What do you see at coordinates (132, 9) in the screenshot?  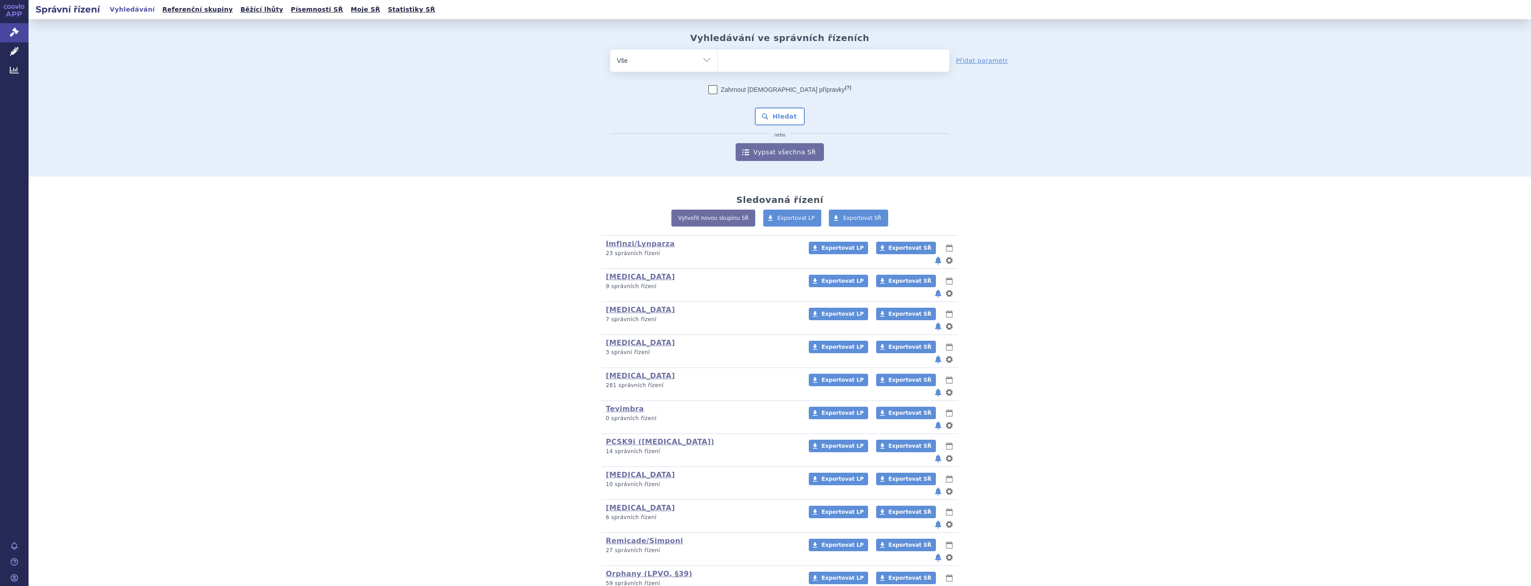 I see `a: Vyhledávání` at bounding box center [132, 9].